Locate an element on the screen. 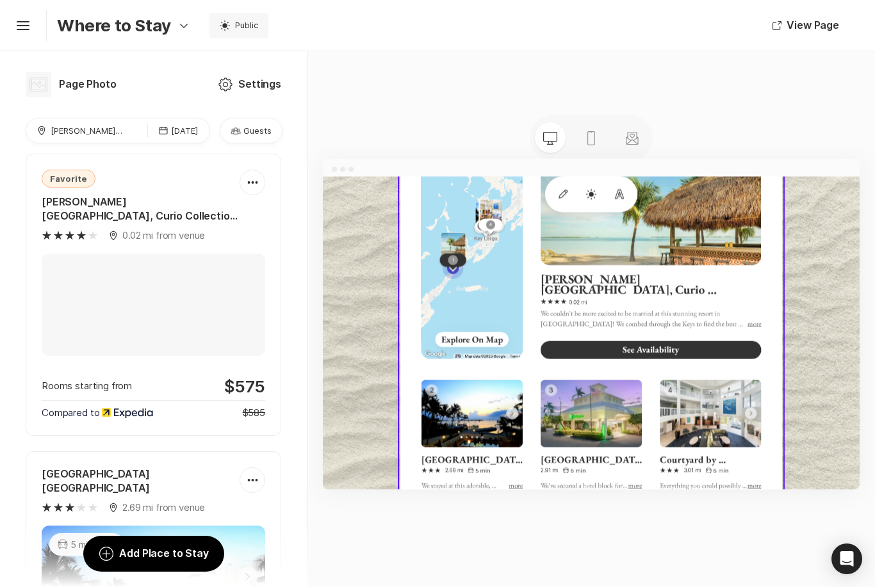 The width and height of the screenshot is (875, 587). div: Open Intercom Messenger is located at coordinates (847, 559).